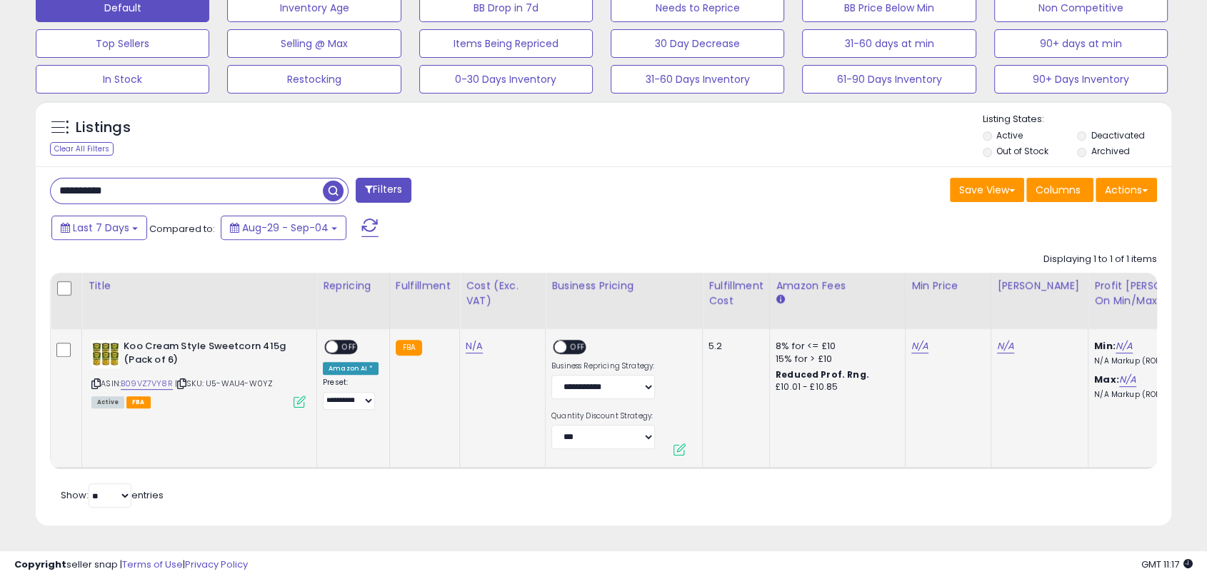  I want to click on span: 2025-09-12 11:17 GMT, so click(1167, 564).